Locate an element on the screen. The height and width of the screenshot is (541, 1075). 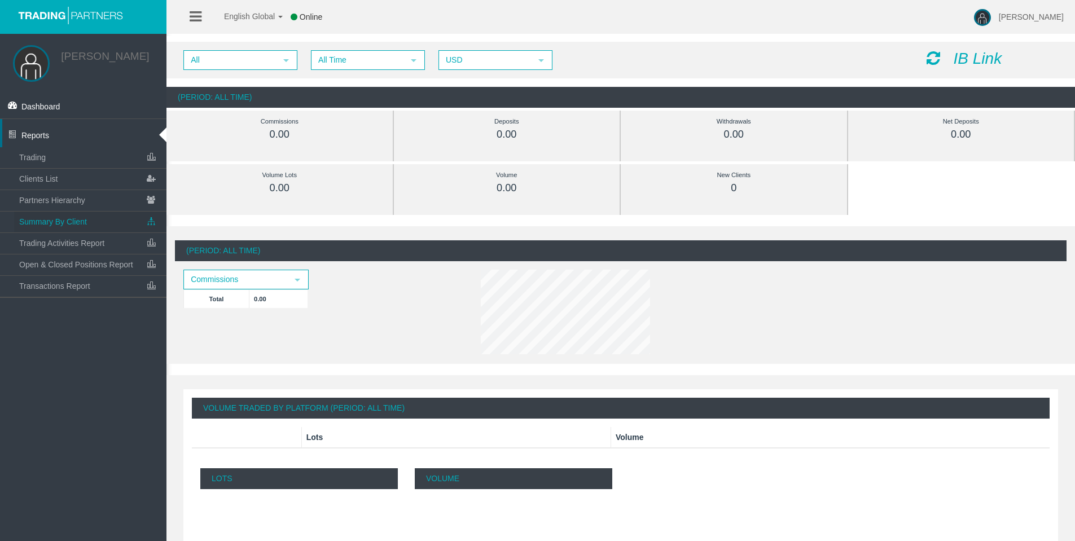
span: Online is located at coordinates (311, 17).